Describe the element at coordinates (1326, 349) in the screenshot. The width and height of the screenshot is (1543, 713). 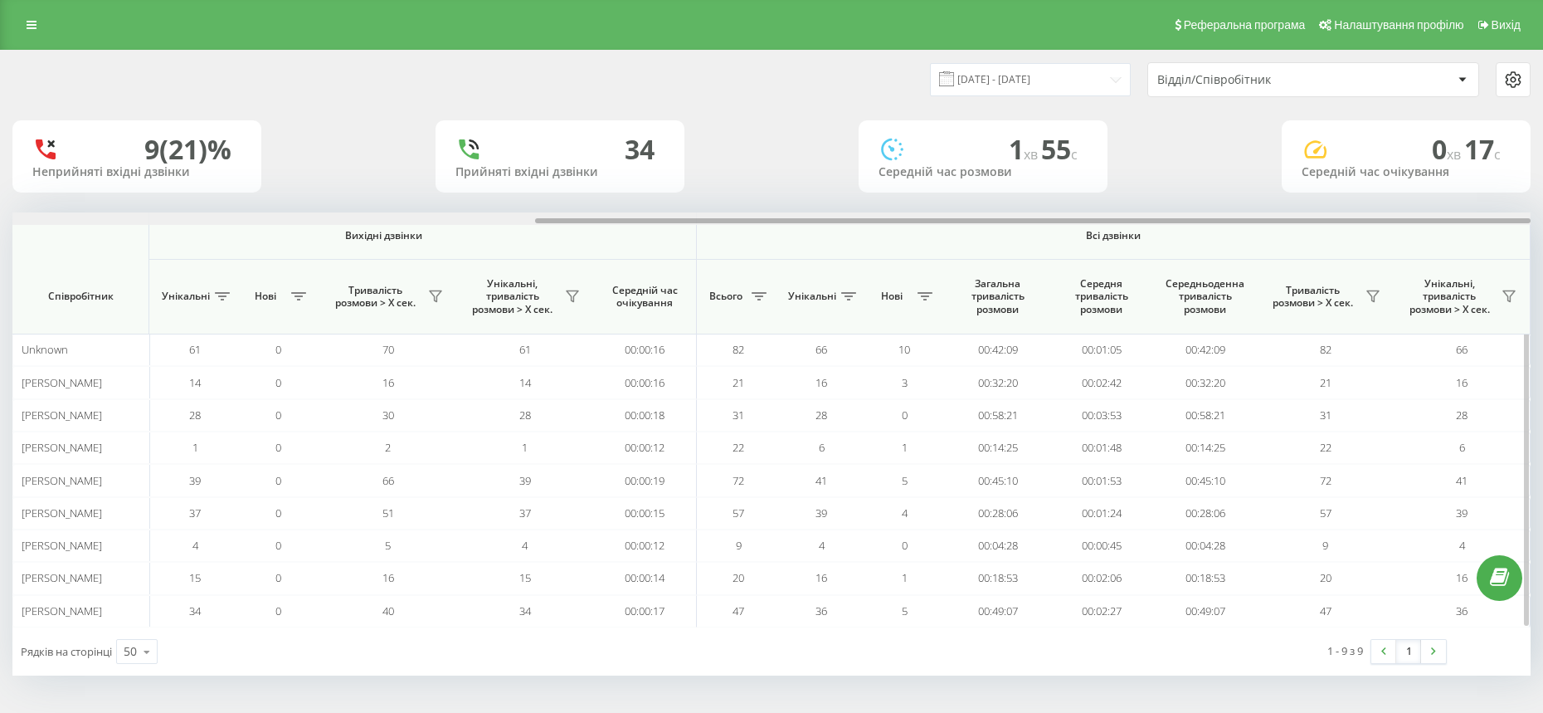
I see `span: 82` at that location.